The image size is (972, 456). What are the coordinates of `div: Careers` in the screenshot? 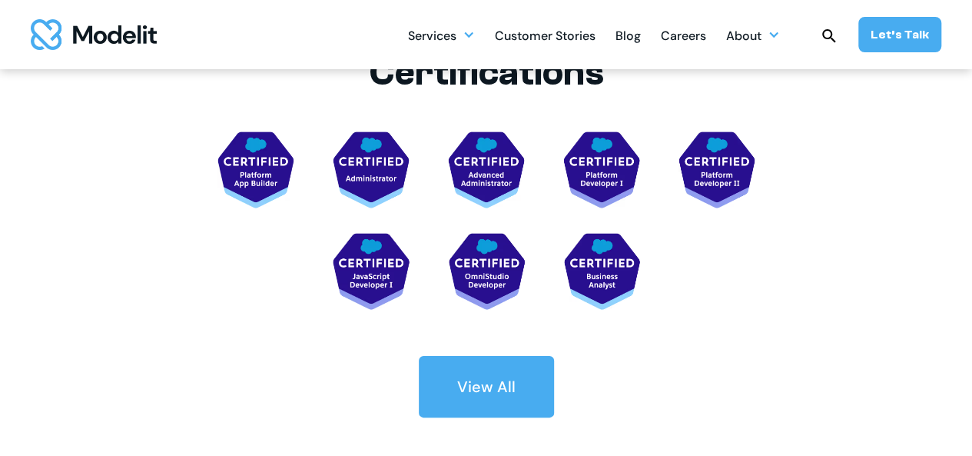 It's located at (683, 37).